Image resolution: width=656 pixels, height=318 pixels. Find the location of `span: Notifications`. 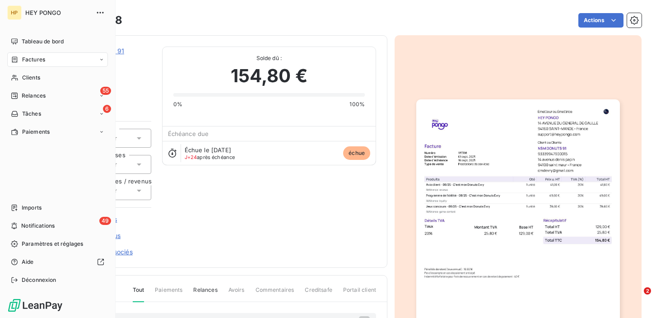

span: Notifications is located at coordinates (38, 226).